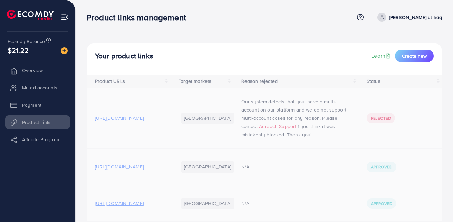 The height and width of the screenshot is (222, 453). Describe the element at coordinates (414, 56) in the screenshot. I see `span: Create new` at that location.